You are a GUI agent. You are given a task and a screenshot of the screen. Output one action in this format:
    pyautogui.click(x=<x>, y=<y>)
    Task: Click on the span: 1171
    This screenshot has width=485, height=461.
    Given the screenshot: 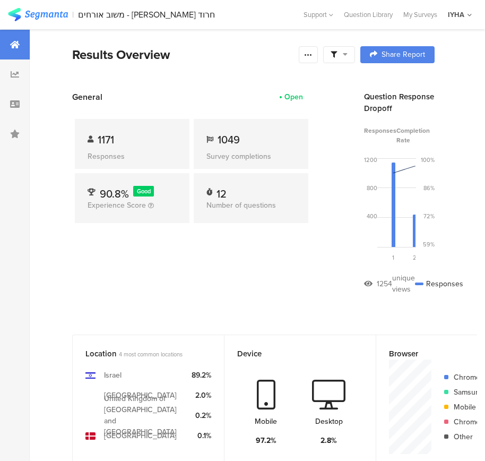 What is the action you would take?
    pyautogui.click(x=106, y=140)
    